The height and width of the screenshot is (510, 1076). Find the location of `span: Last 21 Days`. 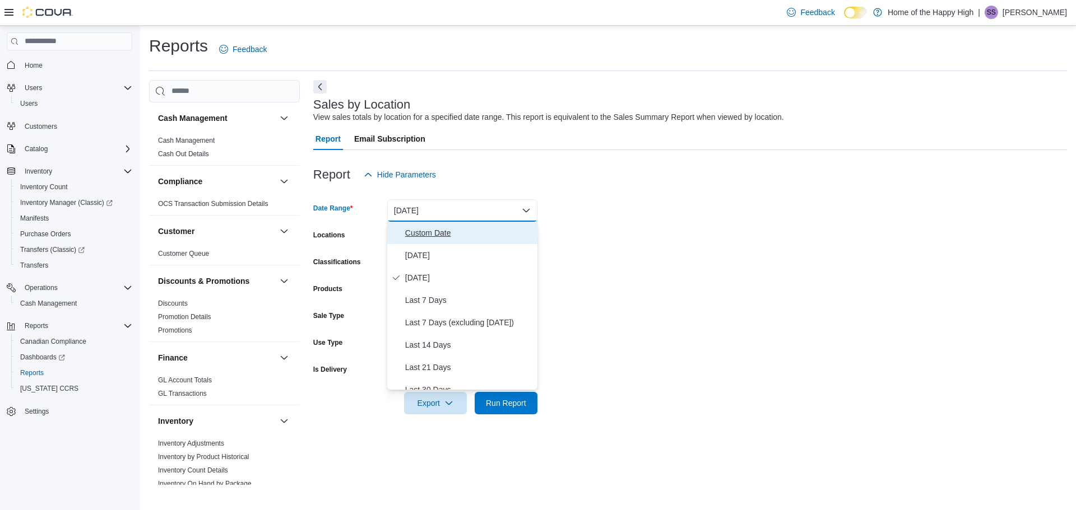

span: Last 21 Days is located at coordinates (469, 367).